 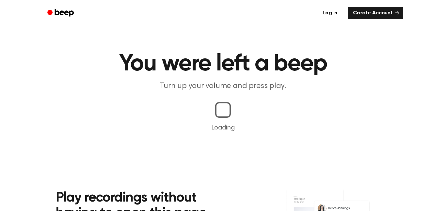 I want to click on p: Loading, so click(x=223, y=128).